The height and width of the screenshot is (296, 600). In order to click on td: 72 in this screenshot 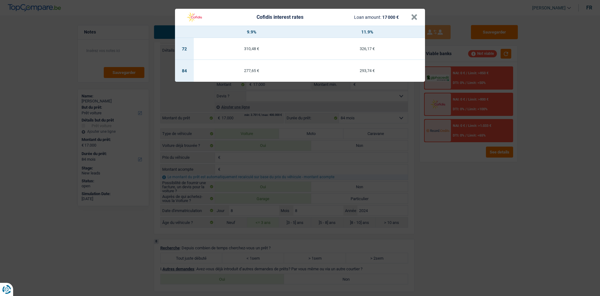, I will do `click(185, 49)`.